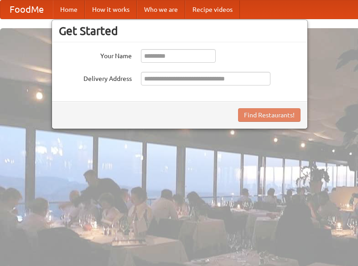 This screenshot has height=266, width=358. What do you see at coordinates (161, 10) in the screenshot?
I see `a: Who we are` at bounding box center [161, 10].